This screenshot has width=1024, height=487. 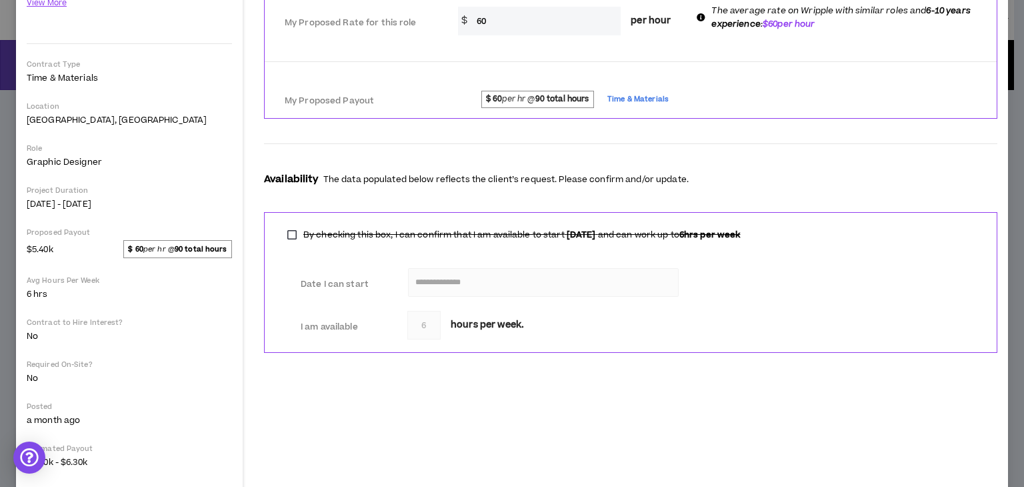 What do you see at coordinates (40, 249) in the screenshot?
I see `span: $5.40k` at bounding box center [40, 249].